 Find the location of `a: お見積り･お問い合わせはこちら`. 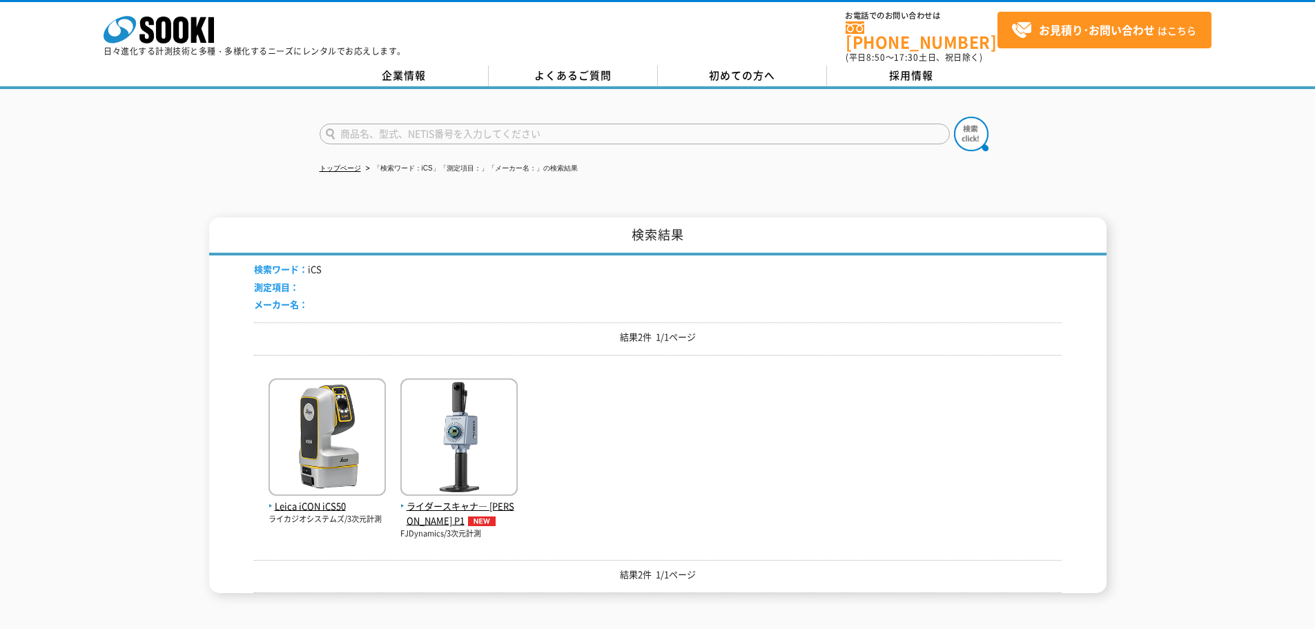

a: お見積り･お問い合わせはこちら is located at coordinates (1104, 30).